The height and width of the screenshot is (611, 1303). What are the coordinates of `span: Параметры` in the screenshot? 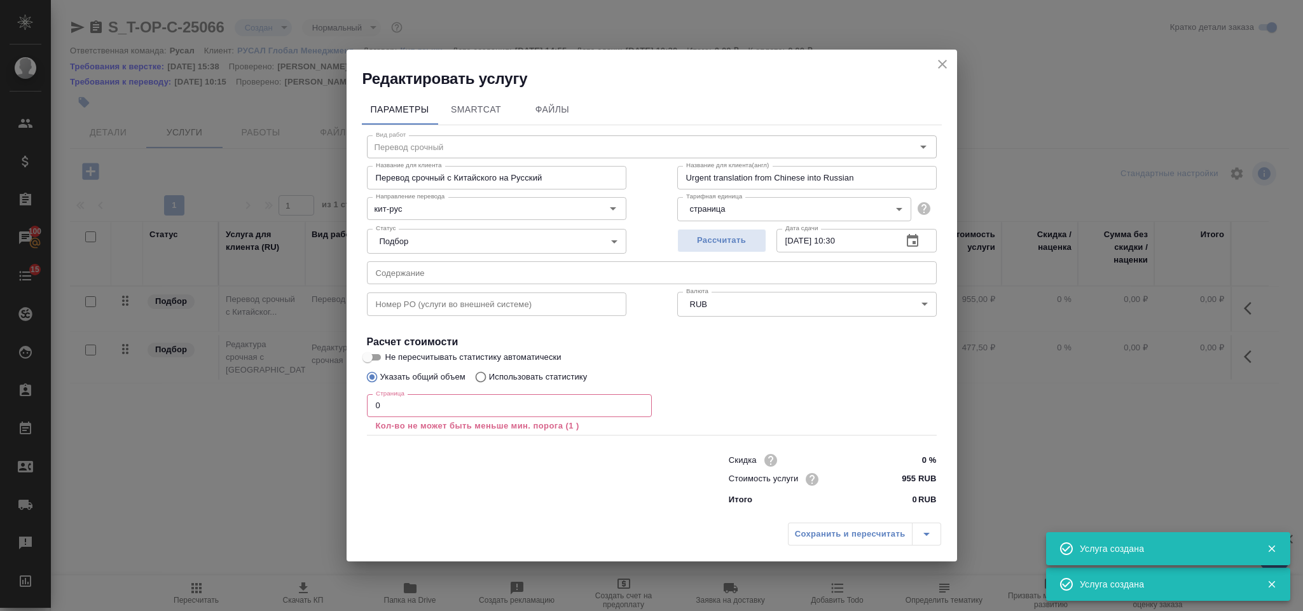 It's located at (400, 109).